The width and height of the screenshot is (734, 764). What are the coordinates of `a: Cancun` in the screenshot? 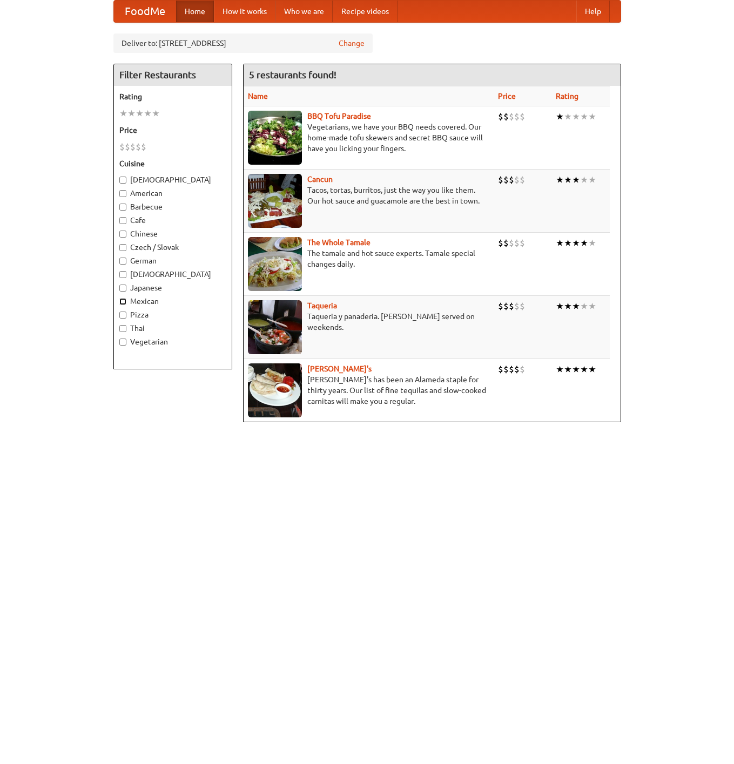 It's located at (320, 179).